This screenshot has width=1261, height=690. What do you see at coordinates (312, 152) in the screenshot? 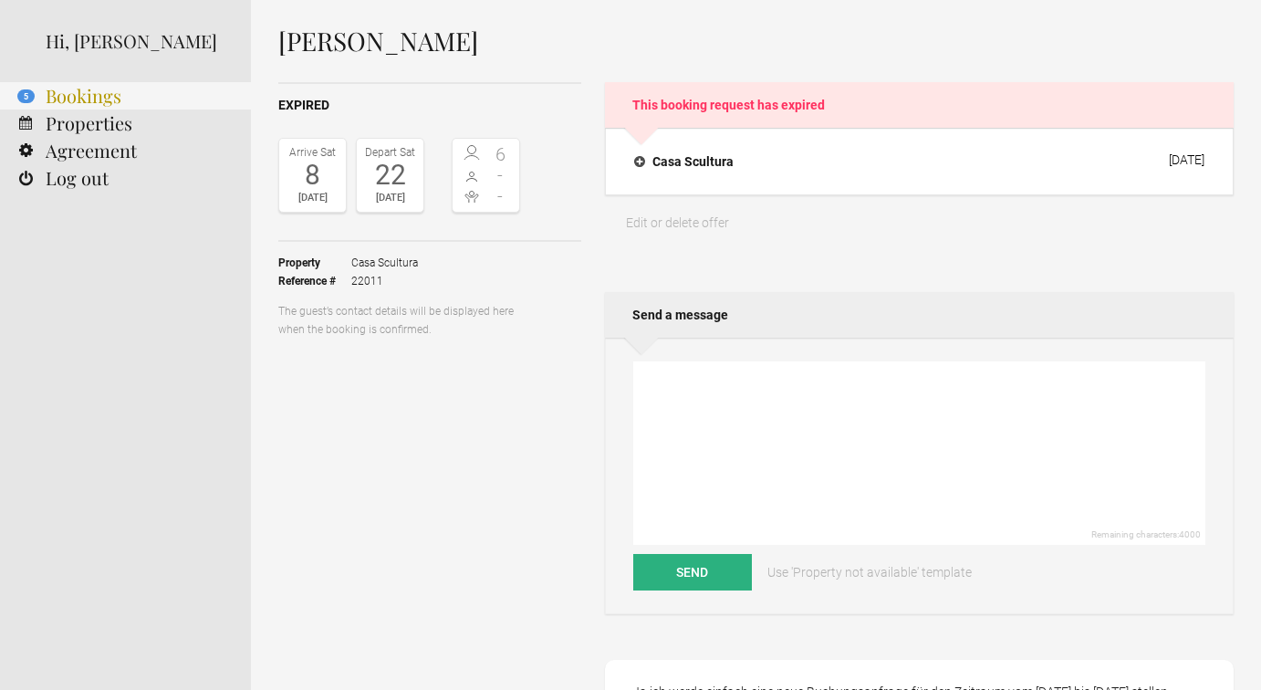
I see `div: Arrive Sat` at bounding box center [312, 152].